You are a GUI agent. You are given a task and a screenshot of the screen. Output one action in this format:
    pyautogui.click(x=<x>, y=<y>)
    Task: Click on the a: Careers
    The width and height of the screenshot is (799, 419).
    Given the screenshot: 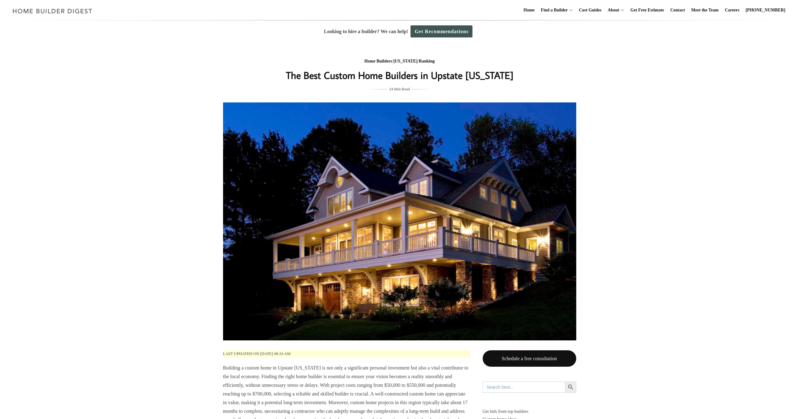 What is the action you would take?
    pyautogui.click(x=732, y=10)
    